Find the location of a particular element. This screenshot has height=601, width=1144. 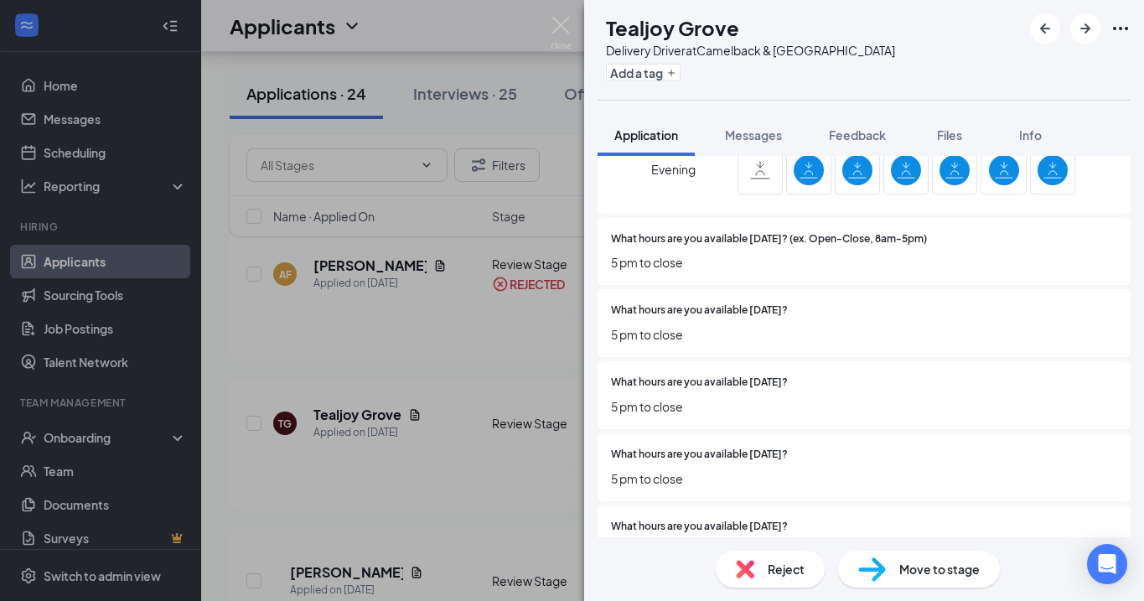

button: ArrowRight is located at coordinates (1086, 29).